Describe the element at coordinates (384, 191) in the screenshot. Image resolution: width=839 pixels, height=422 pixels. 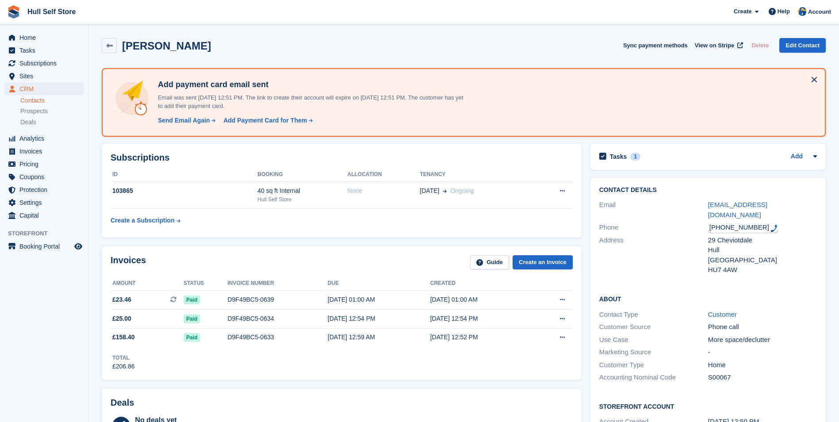
I see `div: None` at that location.